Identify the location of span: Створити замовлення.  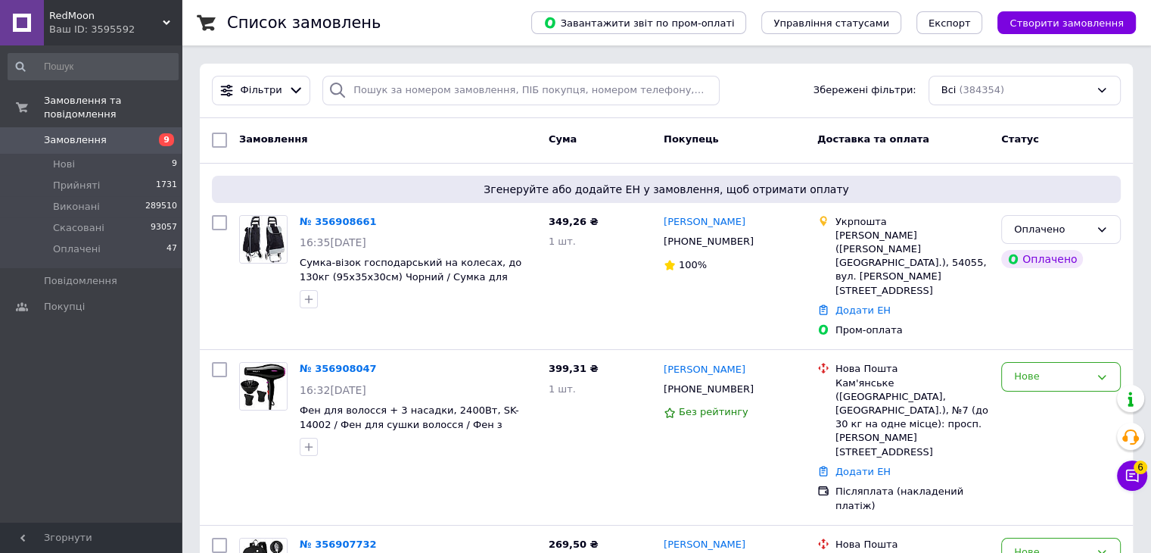
(1066, 23).